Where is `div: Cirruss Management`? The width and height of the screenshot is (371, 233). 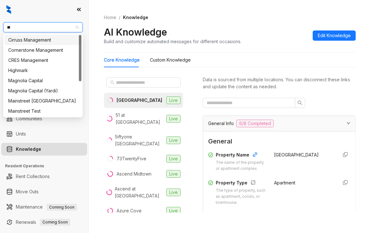 div: Cirruss Management is located at coordinates (43, 40).